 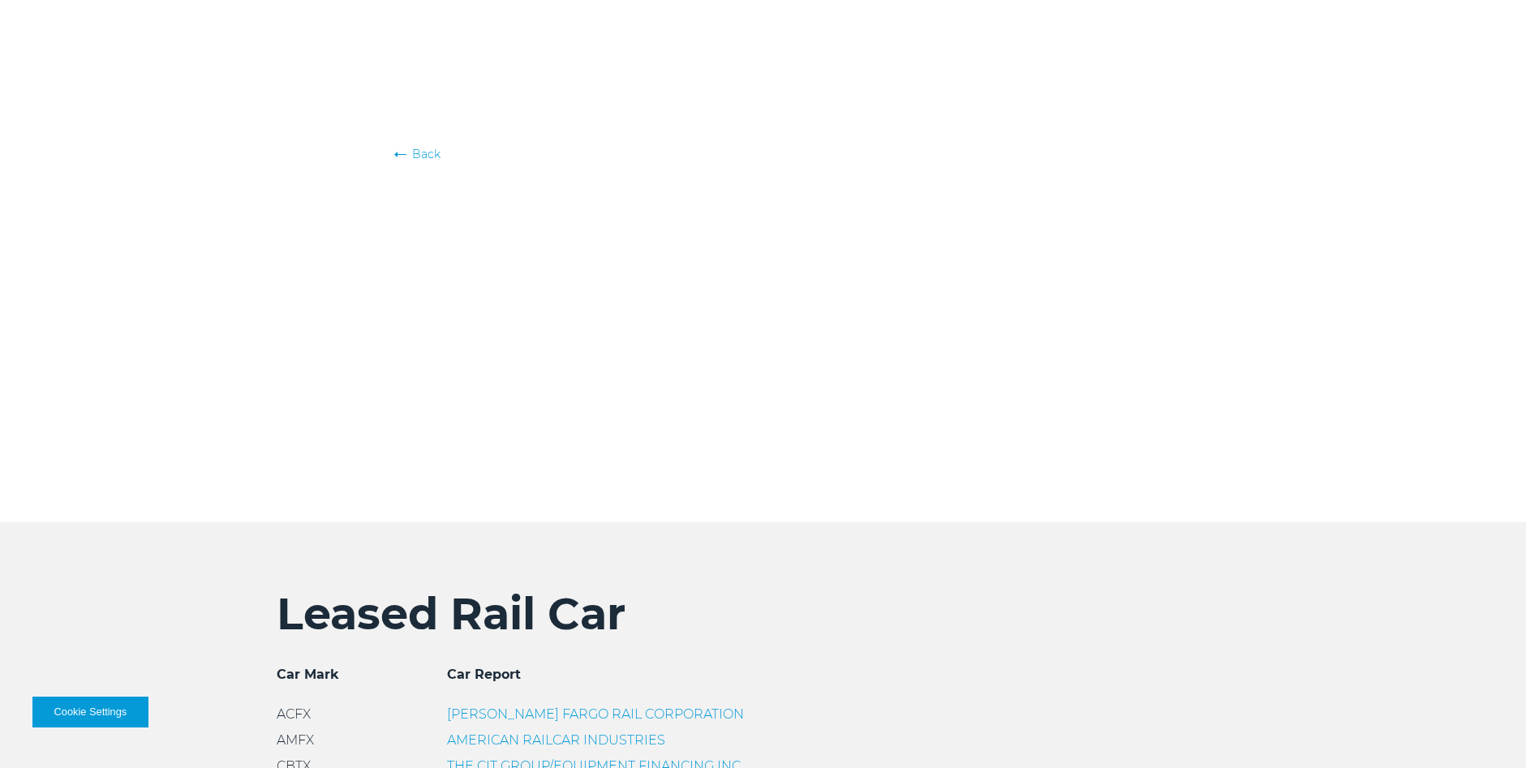 What do you see at coordinates (295, 740) in the screenshot?
I see `span: AMFX` at bounding box center [295, 740].